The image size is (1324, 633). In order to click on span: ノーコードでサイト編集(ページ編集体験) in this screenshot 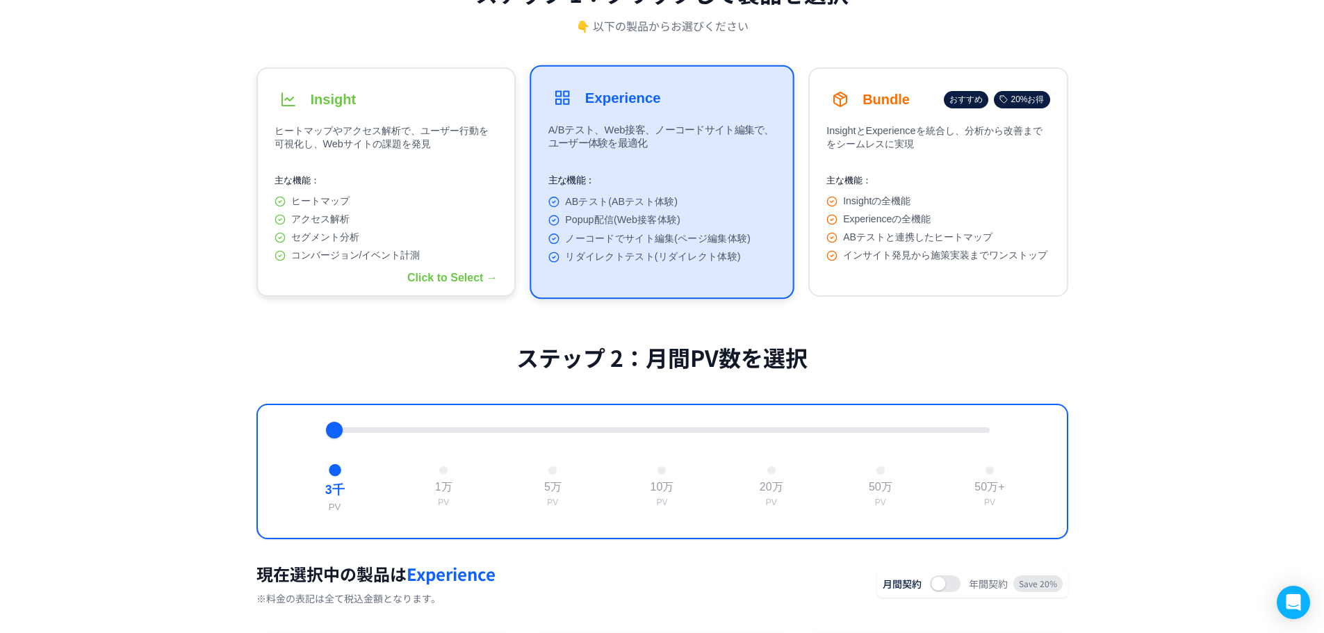, I will do `click(657, 238)`.